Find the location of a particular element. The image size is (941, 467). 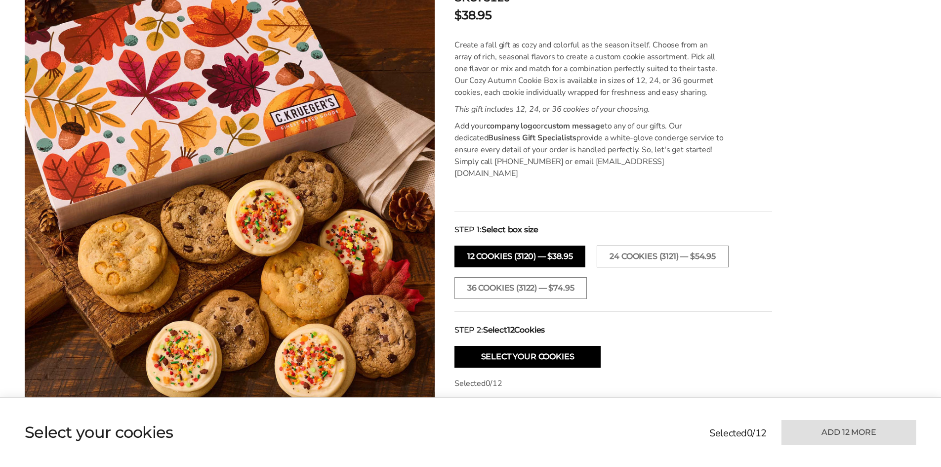

button: Select Your Cookies is located at coordinates (527, 356).